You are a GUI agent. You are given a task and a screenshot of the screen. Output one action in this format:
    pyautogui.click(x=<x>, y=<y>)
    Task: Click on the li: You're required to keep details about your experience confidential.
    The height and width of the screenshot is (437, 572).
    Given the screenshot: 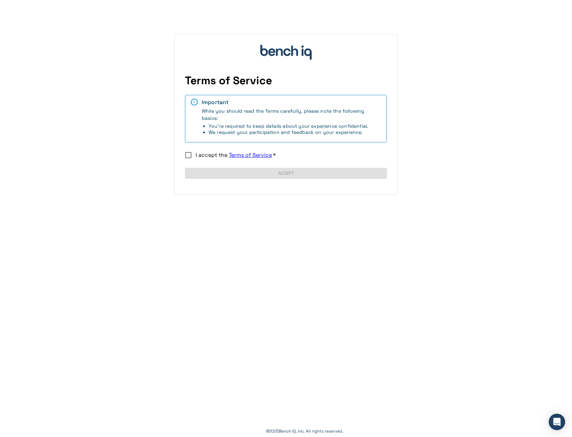 What is the action you would take?
    pyautogui.click(x=295, y=126)
    